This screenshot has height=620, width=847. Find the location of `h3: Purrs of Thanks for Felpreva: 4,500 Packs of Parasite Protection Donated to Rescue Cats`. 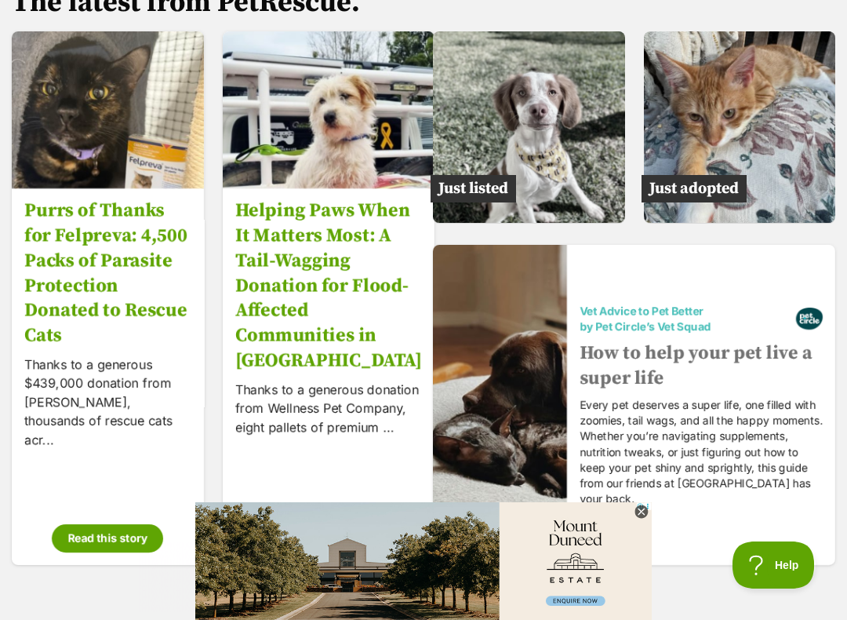

h3: Purrs of Thanks for Felpreva: 4,500 Packs of Parasite Protection Donated to Rescue Cats is located at coordinates (107, 273).